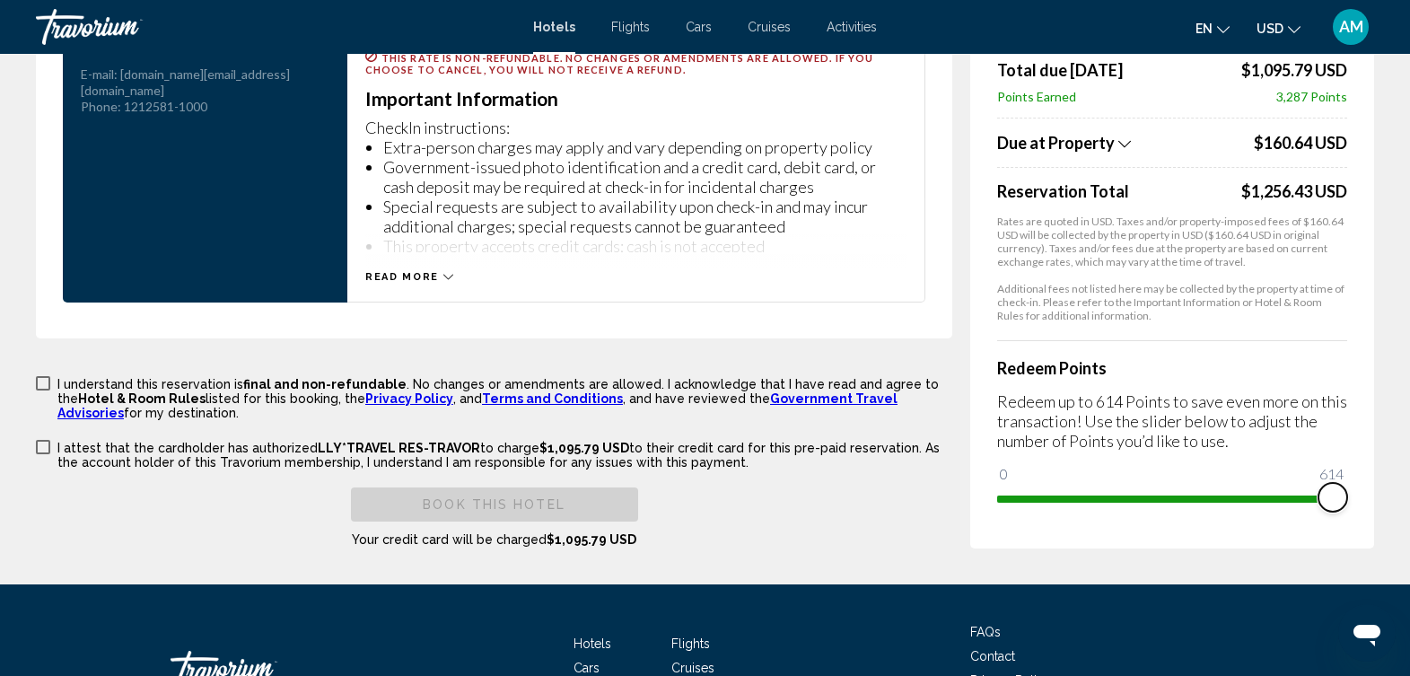 The image size is (1410, 676). Describe the element at coordinates (851, 27) in the screenshot. I see `span: Activities` at that location.